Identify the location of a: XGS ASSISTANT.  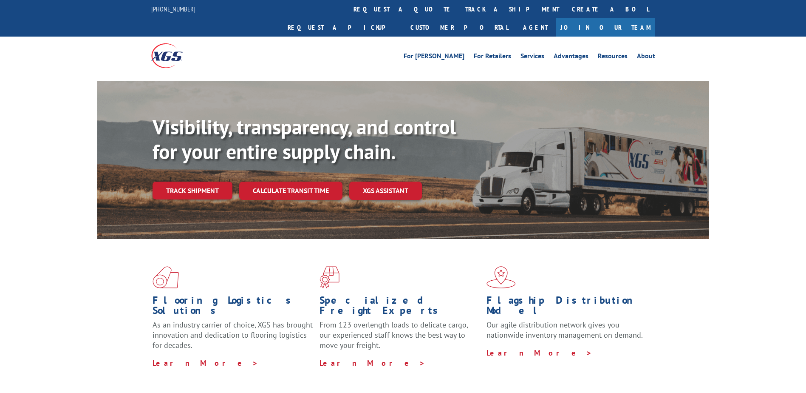
(385, 190).